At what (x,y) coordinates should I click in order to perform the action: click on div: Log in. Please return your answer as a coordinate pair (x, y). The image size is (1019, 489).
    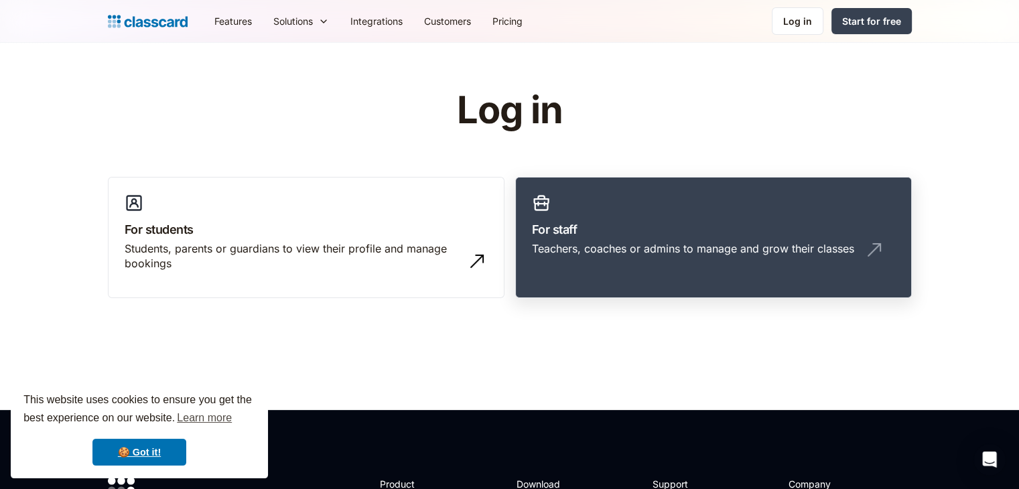
    Looking at the image, I should click on (797, 21).